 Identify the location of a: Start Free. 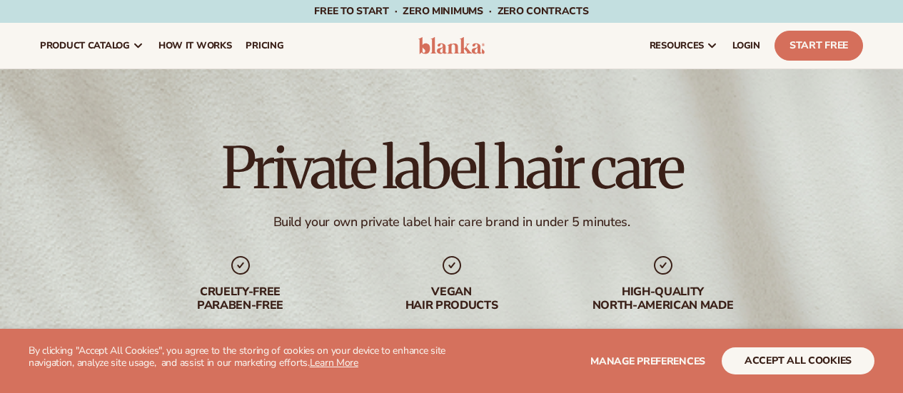
(818, 46).